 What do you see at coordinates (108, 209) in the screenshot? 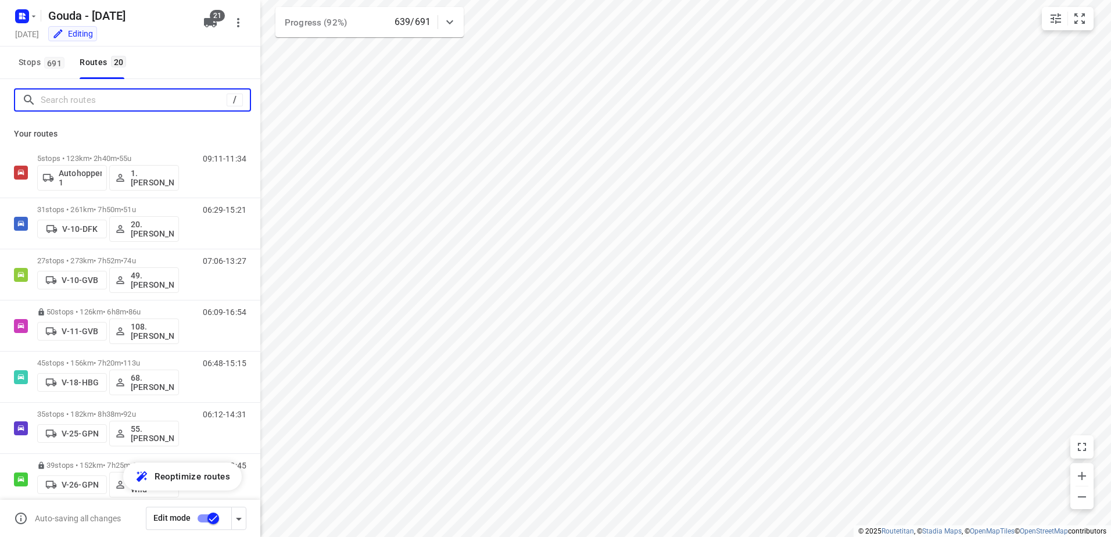
I see `p: 31 stops • 261km • 7h50m` at bounding box center [108, 209].